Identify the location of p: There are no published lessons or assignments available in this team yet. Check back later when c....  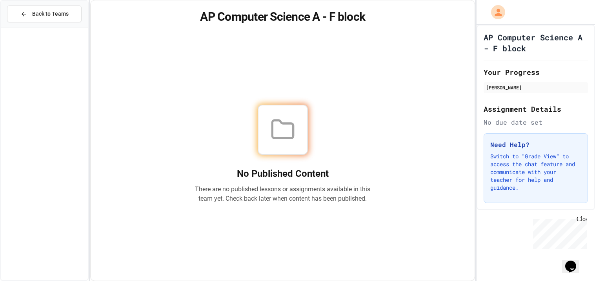
(283, 194).